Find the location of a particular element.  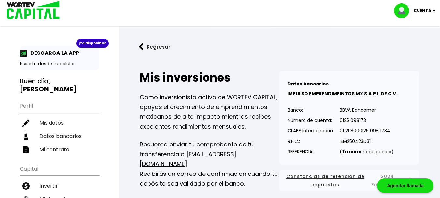

a: Datos bancarios is located at coordinates (59, 136).